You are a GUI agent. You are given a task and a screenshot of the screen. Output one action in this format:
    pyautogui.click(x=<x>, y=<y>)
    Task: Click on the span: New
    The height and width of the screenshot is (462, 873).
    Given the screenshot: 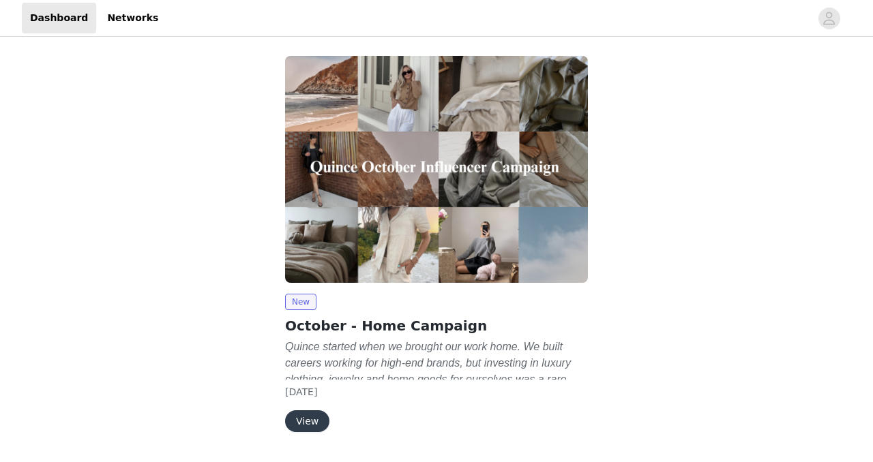 What is the action you would take?
    pyautogui.click(x=301, y=302)
    